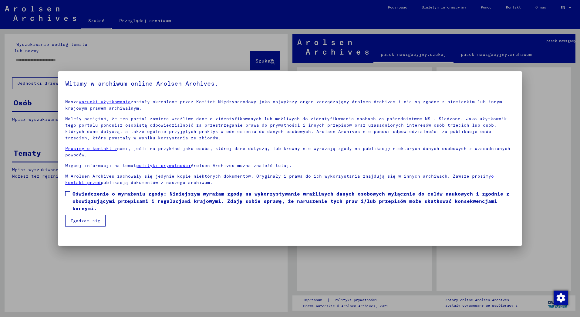  Describe the element at coordinates (290, 105) in the screenshot. I see `p: Nasze zostały określone przez Komitet Międzynarodowy jako najwyższy organ zarządzający Arolsen Ar...` at that location.